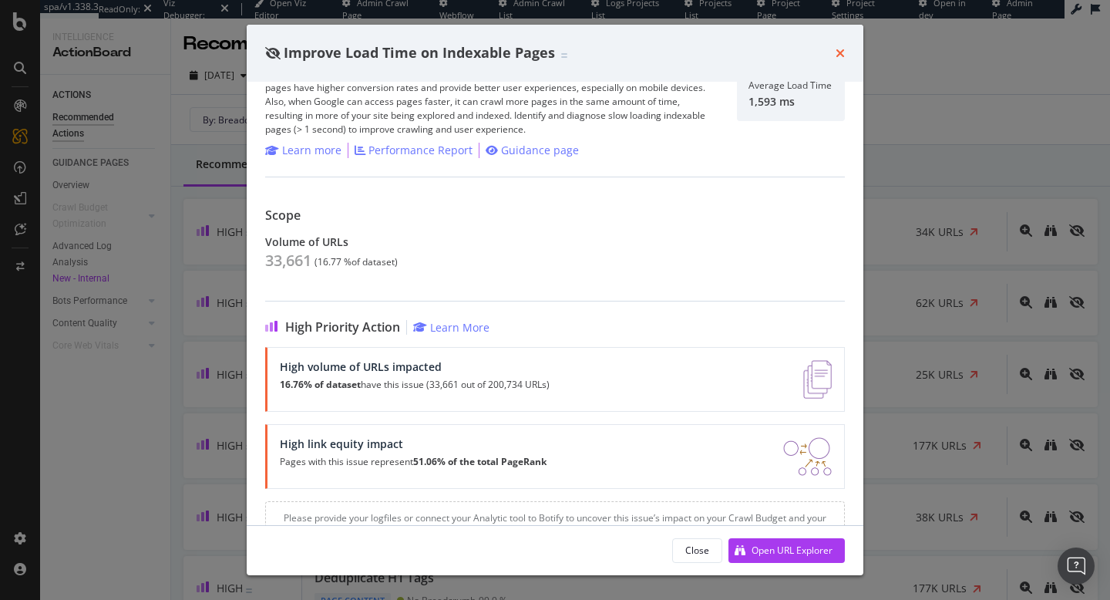 Image resolution: width=1110 pixels, height=600 pixels. Describe the element at coordinates (419, 52) in the screenshot. I see `span: Improve Load Time on Indexable Pages` at that location.